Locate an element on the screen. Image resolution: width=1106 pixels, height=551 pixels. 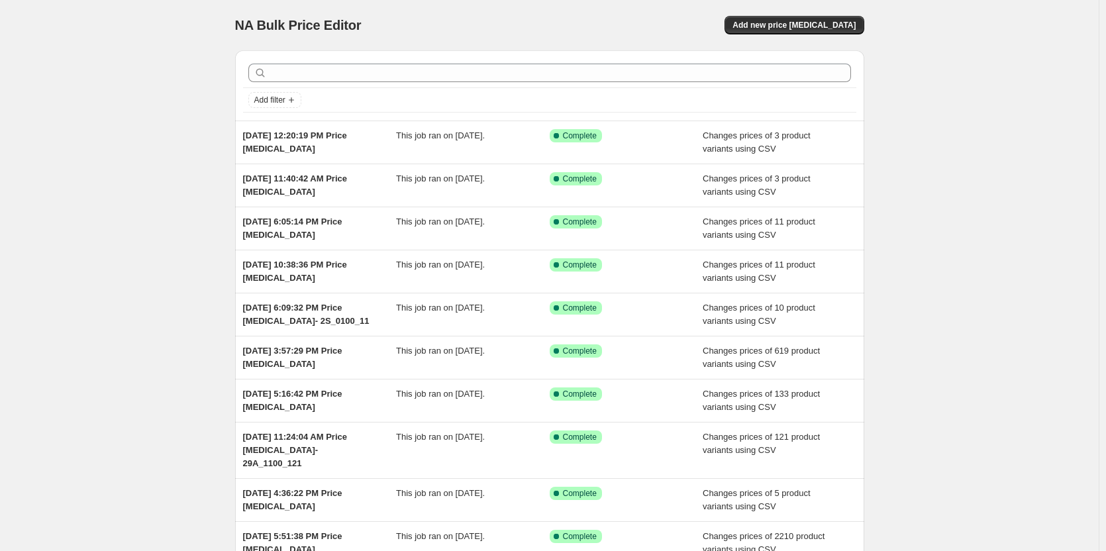
span: NA Bulk Price Editor is located at coordinates (298, 25).